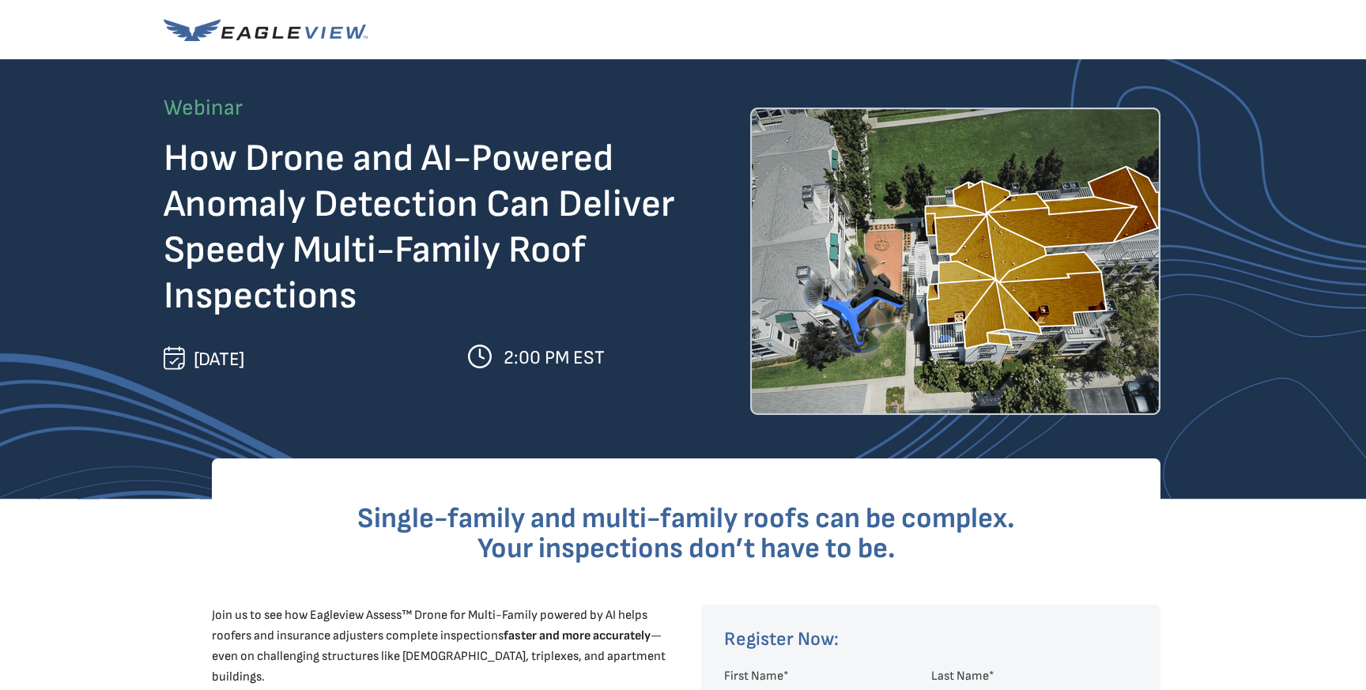 The image size is (1366, 690). I want to click on span: Webinar, so click(203, 108).